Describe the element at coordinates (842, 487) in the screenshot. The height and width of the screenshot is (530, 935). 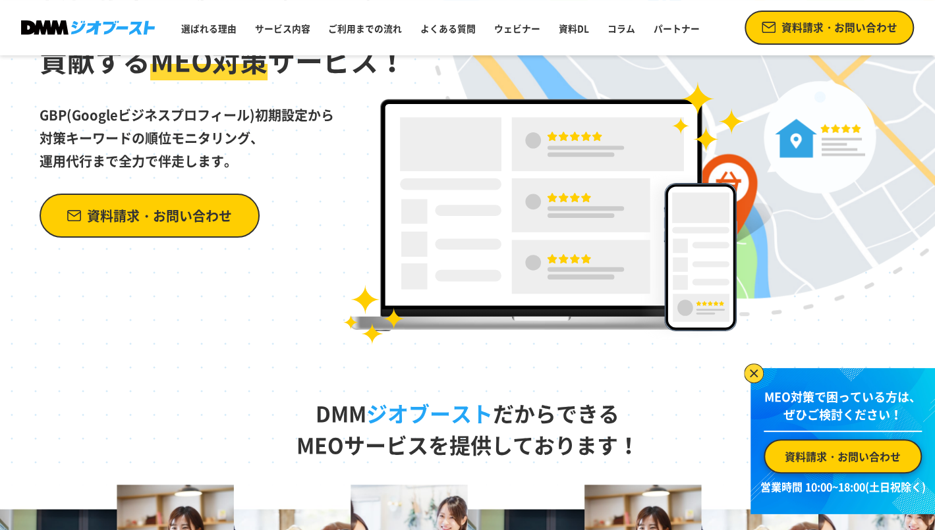
I see `p: 営業時間 10:00~18:00(土日祝除く)` at that location.